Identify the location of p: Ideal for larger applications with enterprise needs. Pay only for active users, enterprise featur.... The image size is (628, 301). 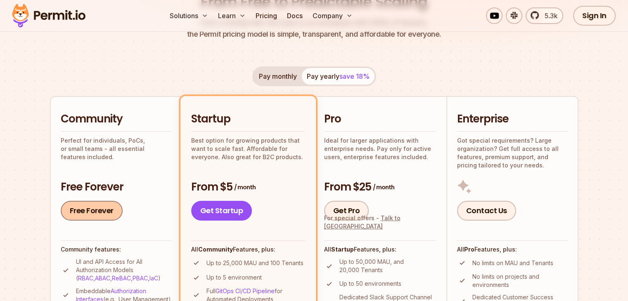
(380, 149).